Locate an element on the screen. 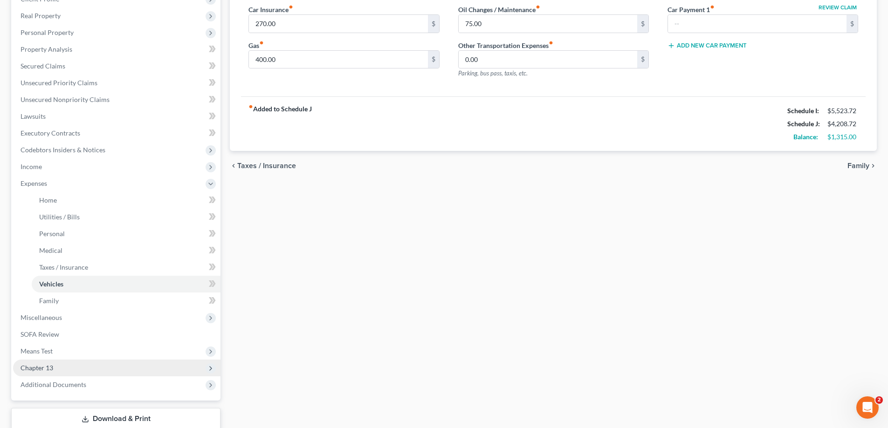 This screenshot has width=888, height=428. span: Home is located at coordinates (48, 200).